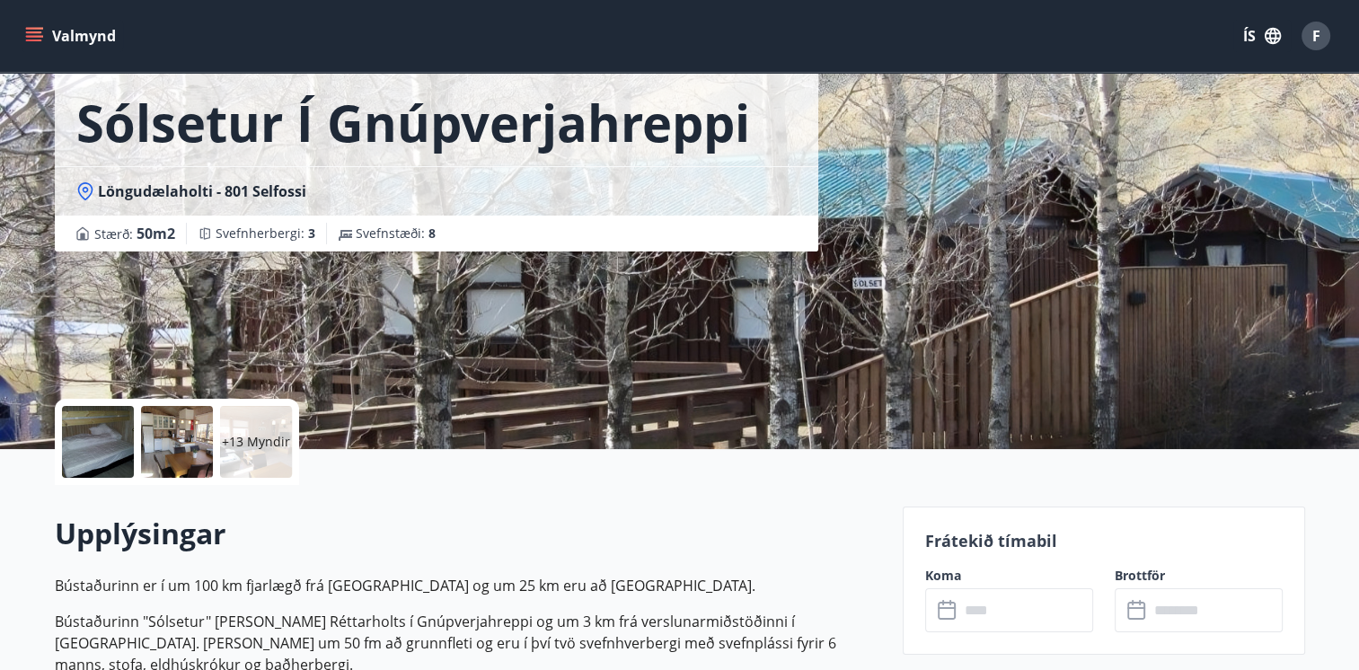  What do you see at coordinates (256, 442) in the screenshot?
I see `p: +13 Myndir` at bounding box center [256, 442].